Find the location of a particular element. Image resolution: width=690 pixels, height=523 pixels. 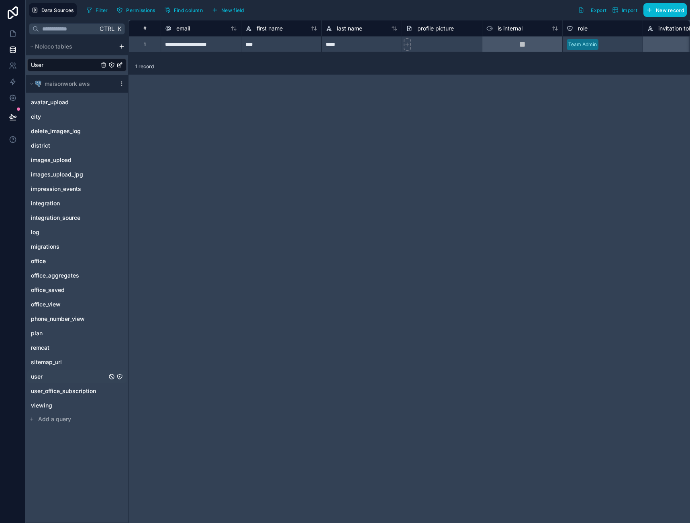

span: Ctrl is located at coordinates (107, 29).